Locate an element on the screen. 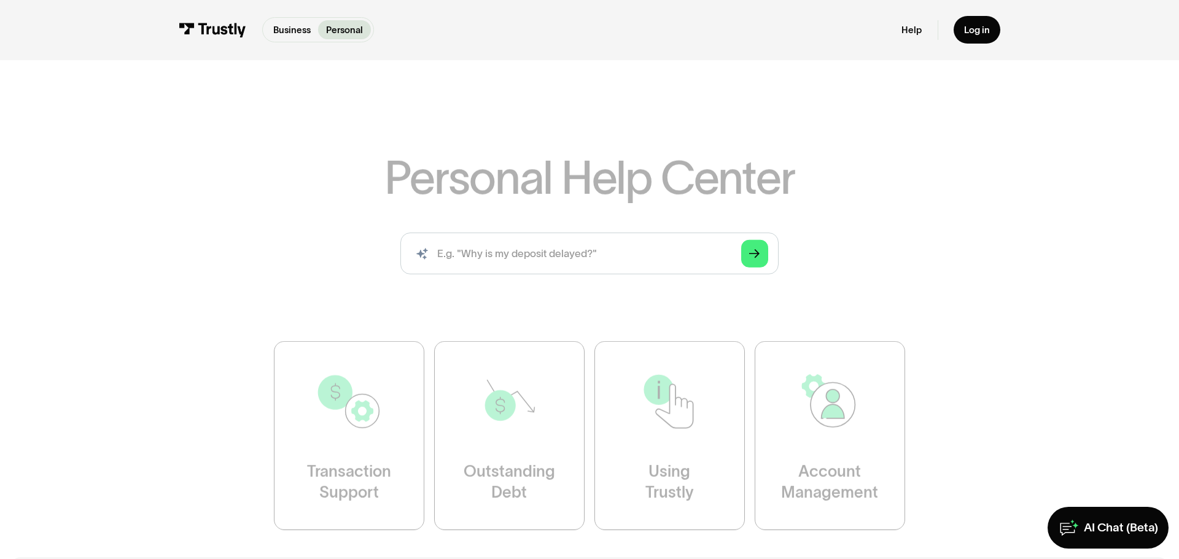 This screenshot has height=559, width=1179. div: Account Management is located at coordinates (830, 483).